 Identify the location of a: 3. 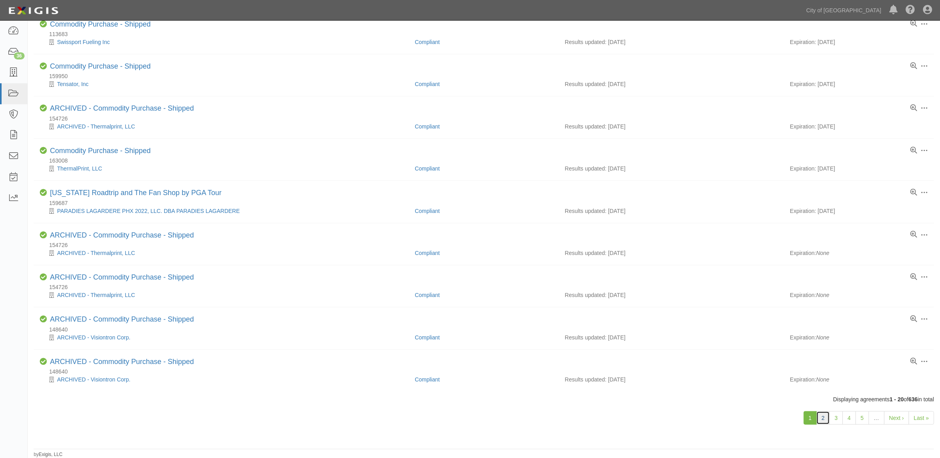
(836, 418).